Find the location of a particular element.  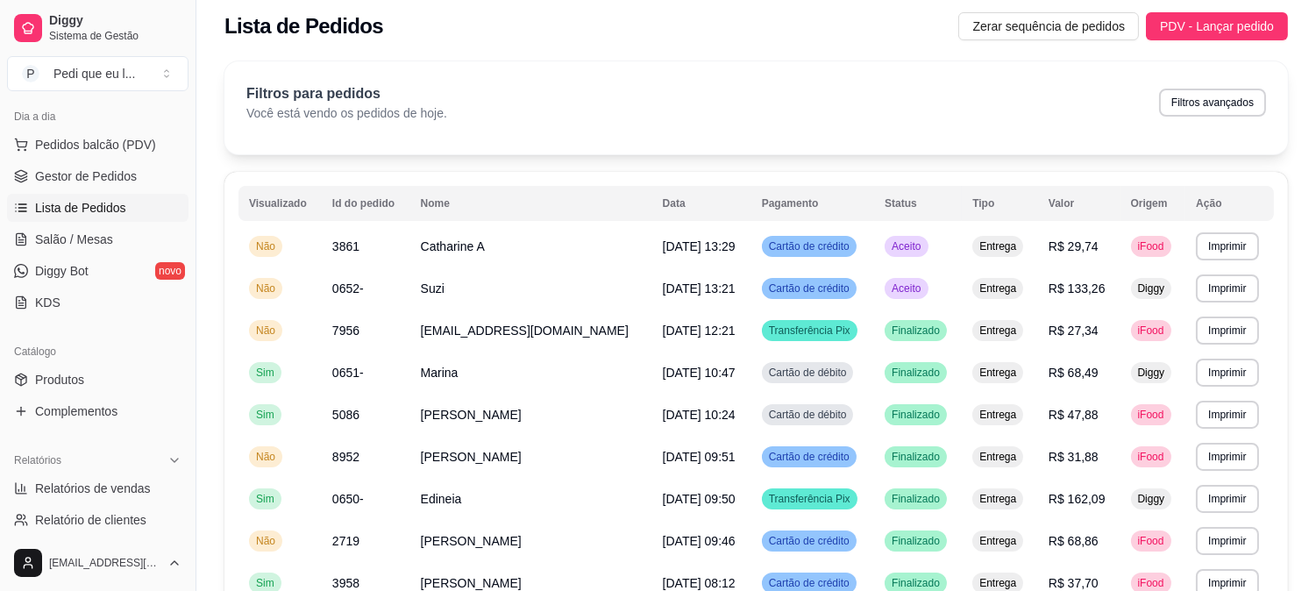

span: KDS is located at coordinates (47, 302).